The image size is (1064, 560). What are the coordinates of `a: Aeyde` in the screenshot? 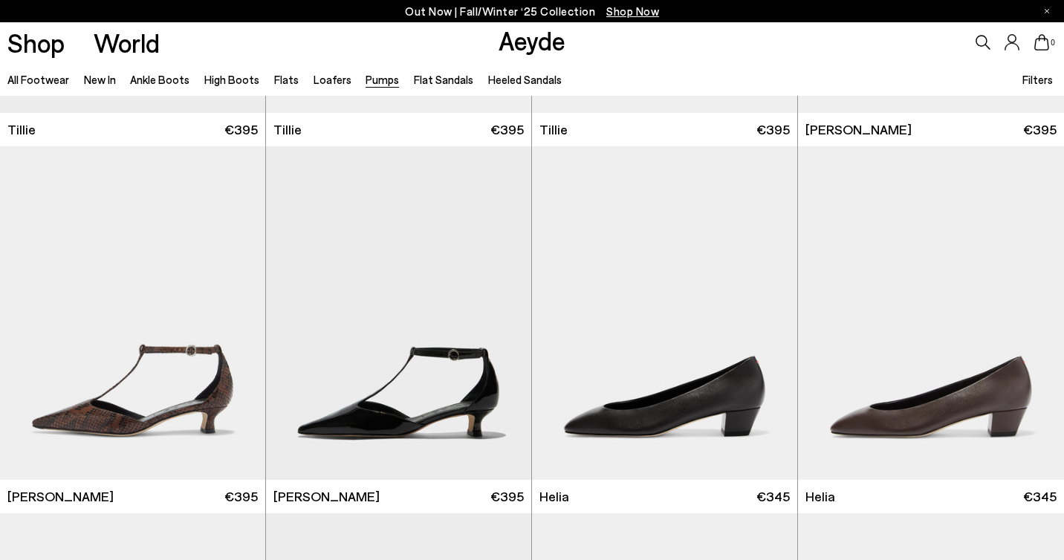 It's located at (532, 40).